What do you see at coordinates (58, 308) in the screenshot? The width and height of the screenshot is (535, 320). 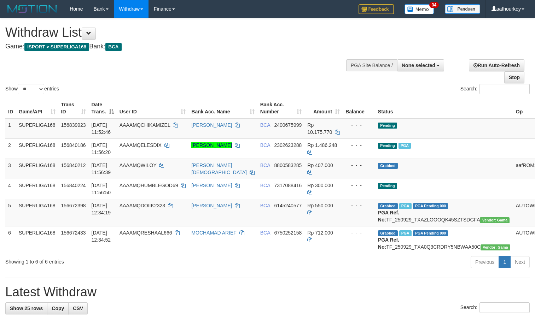 I see `span: Copy` at bounding box center [58, 308].